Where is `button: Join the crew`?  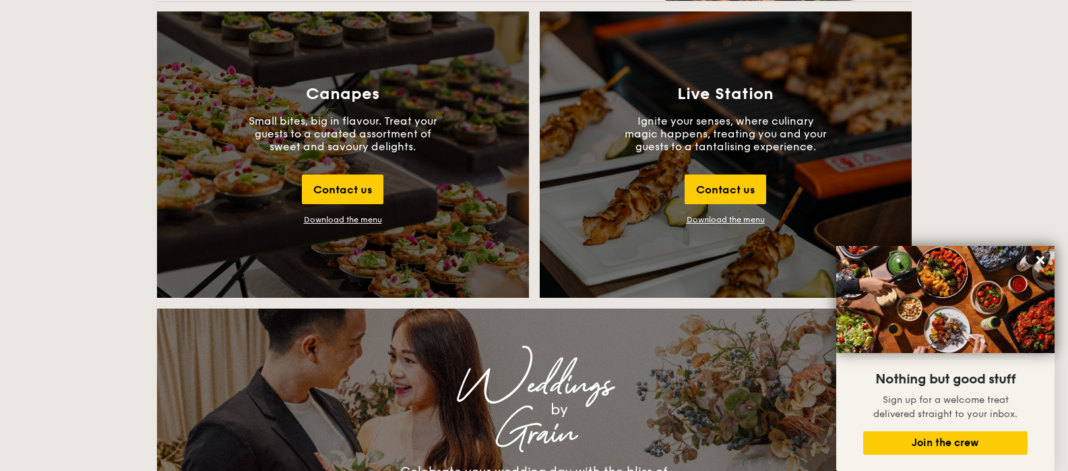 button: Join the crew is located at coordinates (946, 443).